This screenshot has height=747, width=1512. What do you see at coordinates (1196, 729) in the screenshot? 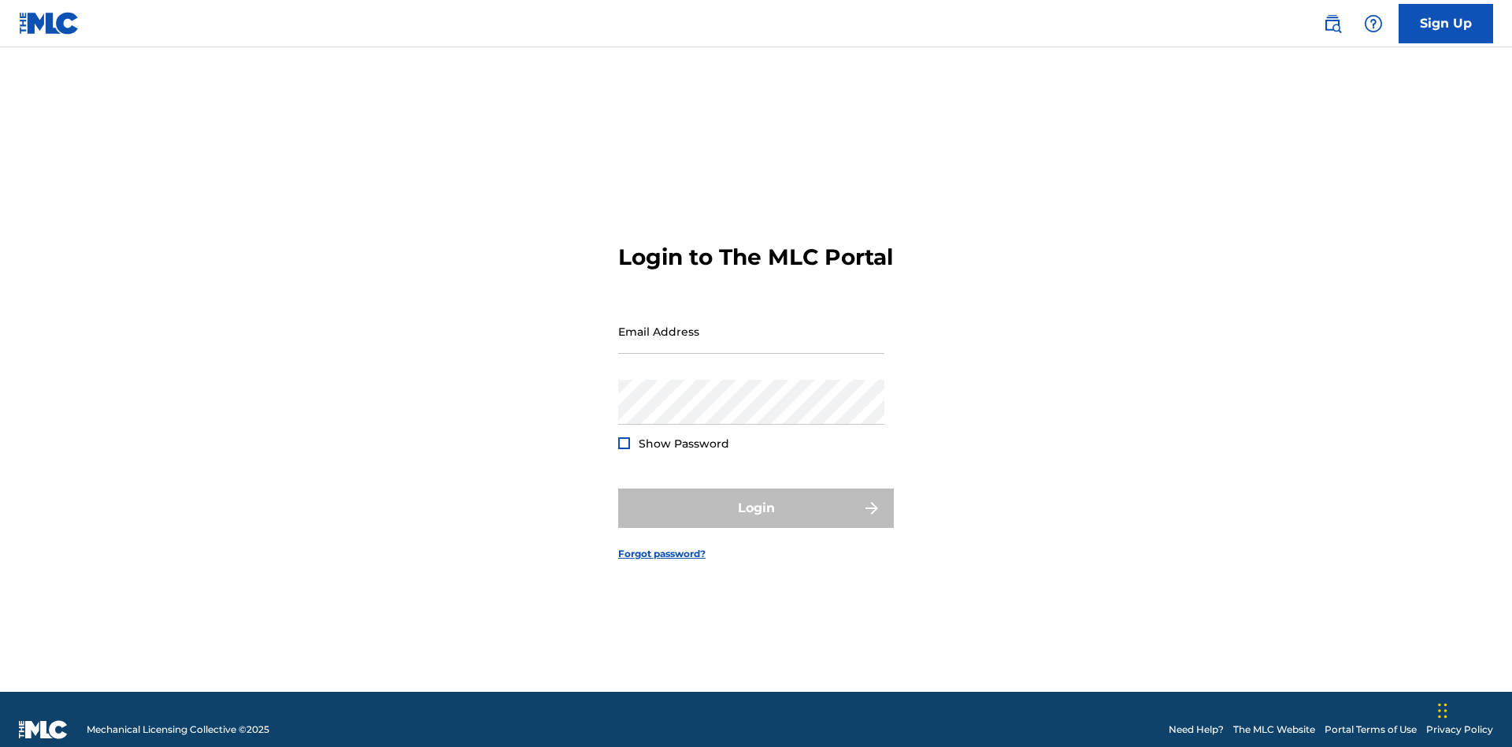
I see `a: Need Help?` at bounding box center [1196, 729].